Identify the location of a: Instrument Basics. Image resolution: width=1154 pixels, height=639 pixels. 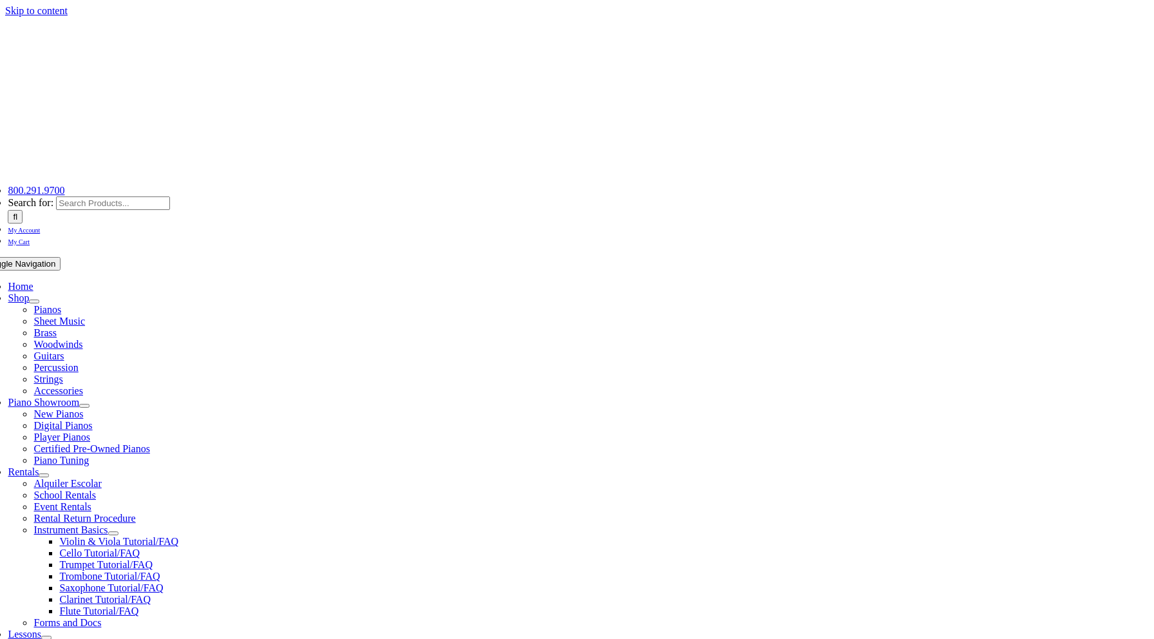
(70, 529).